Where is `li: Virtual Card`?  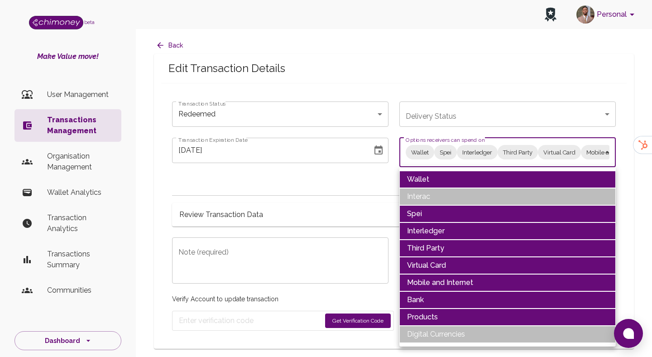 li: Virtual Card is located at coordinates (507, 265).